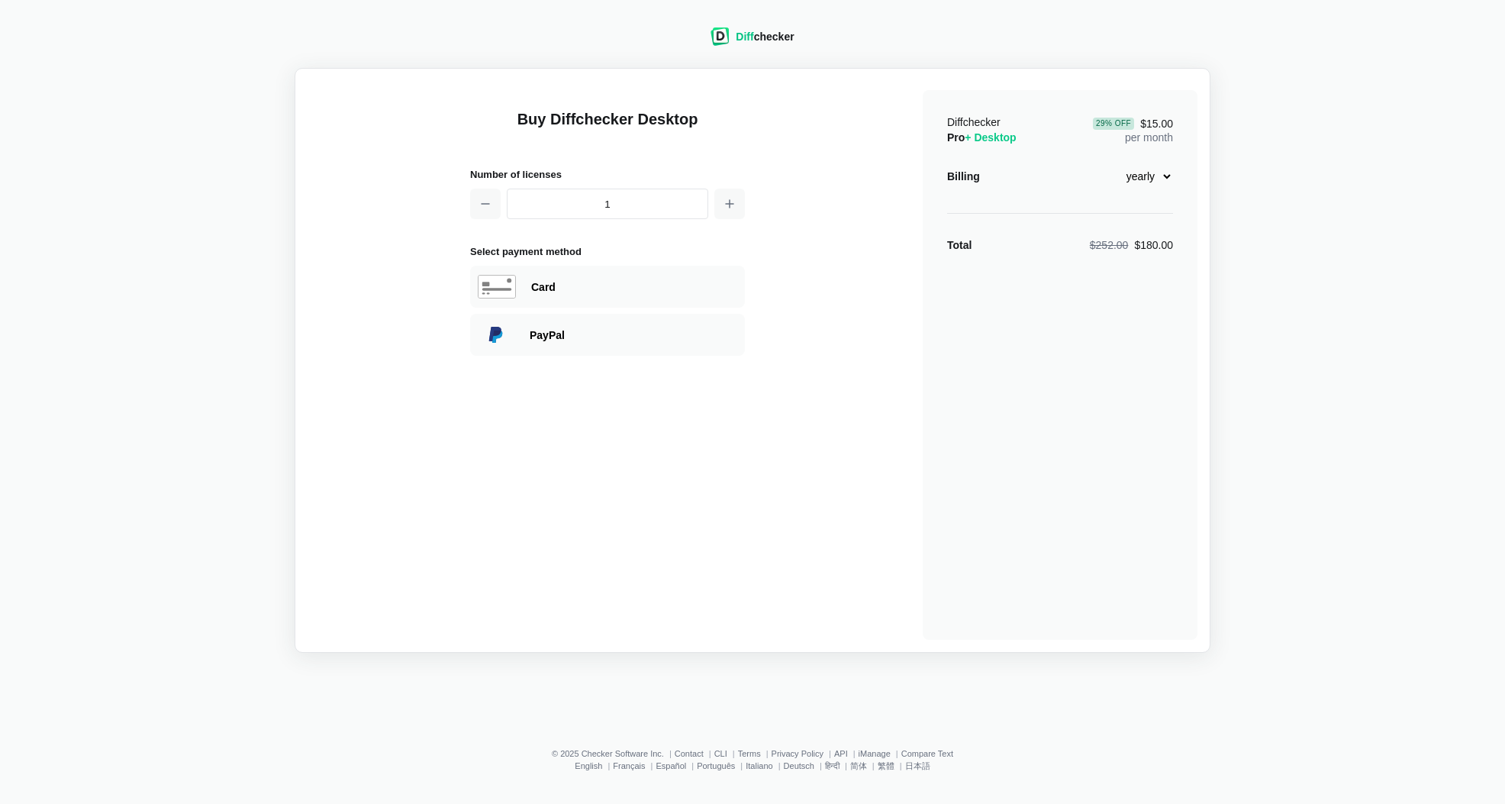 This screenshot has width=1505, height=804. I want to click on input: 1, so click(608, 204).